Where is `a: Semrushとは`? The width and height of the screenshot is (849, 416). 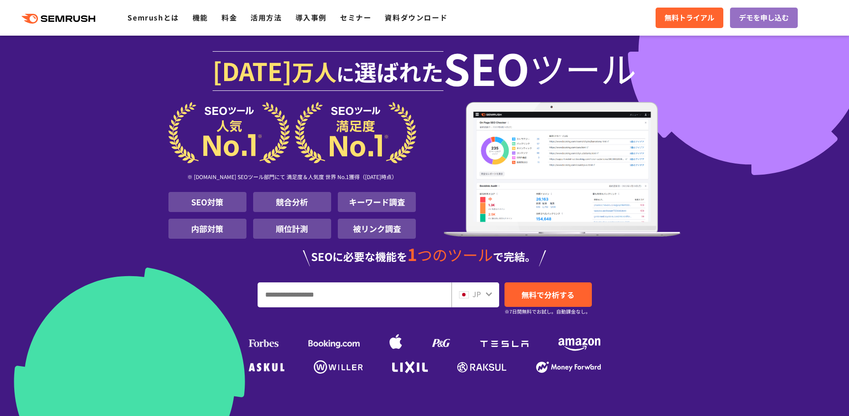
a: Semrushとは is located at coordinates (153, 17).